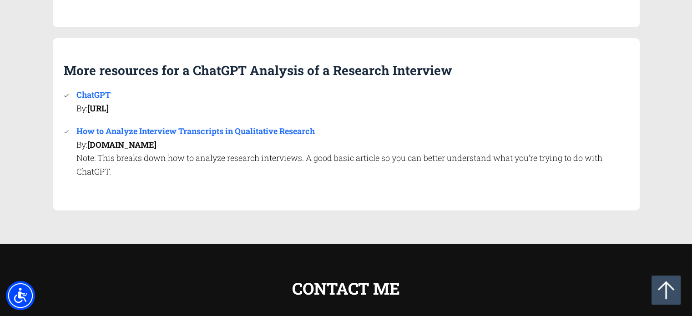  What do you see at coordinates (196, 131) in the screenshot?
I see `a: How to Analyze Interview Transcripts in Qualitative Research` at bounding box center [196, 131].